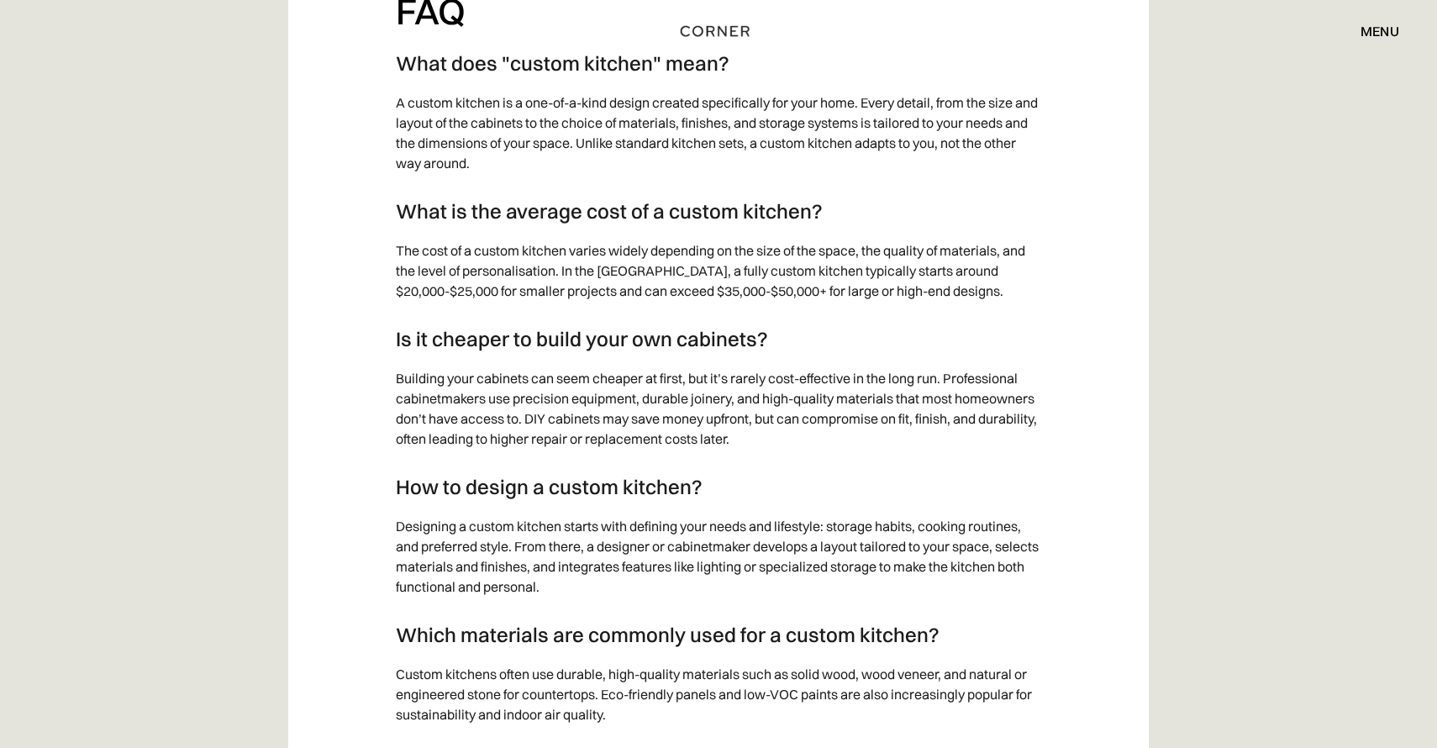  Describe the element at coordinates (719, 694) in the screenshot. I see `p: Custom kitchens often use durable, high-quality materials such as solid wood, wood veneer, and na...` at that location.